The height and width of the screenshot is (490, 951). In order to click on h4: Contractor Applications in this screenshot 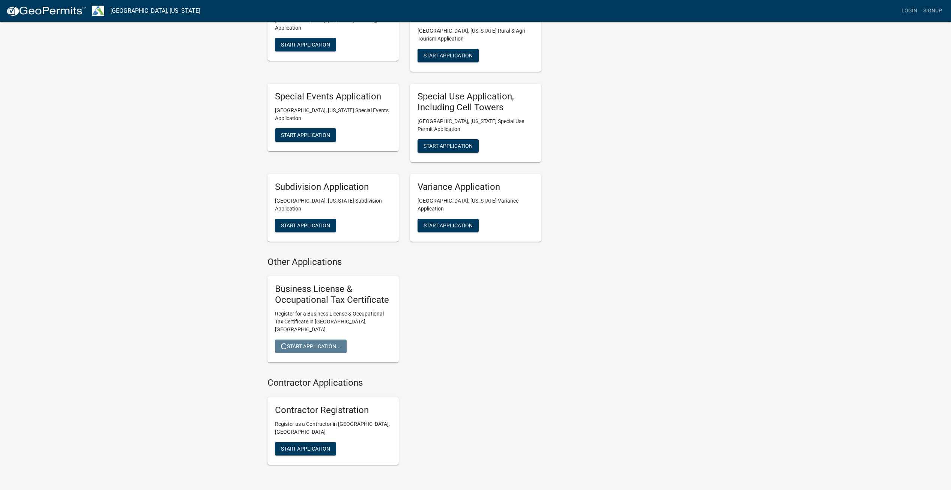, I will do `click(404, 383)`.